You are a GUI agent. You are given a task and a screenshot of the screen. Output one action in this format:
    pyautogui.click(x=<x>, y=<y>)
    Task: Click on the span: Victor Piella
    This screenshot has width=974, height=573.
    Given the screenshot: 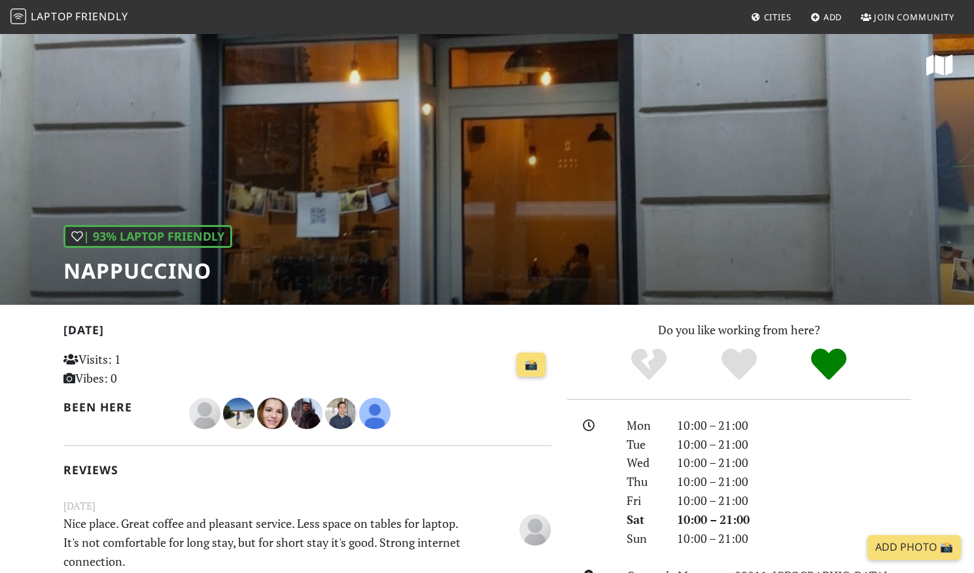 What is the action you would take?
    pyautogui.click(x=342, y=412)
    